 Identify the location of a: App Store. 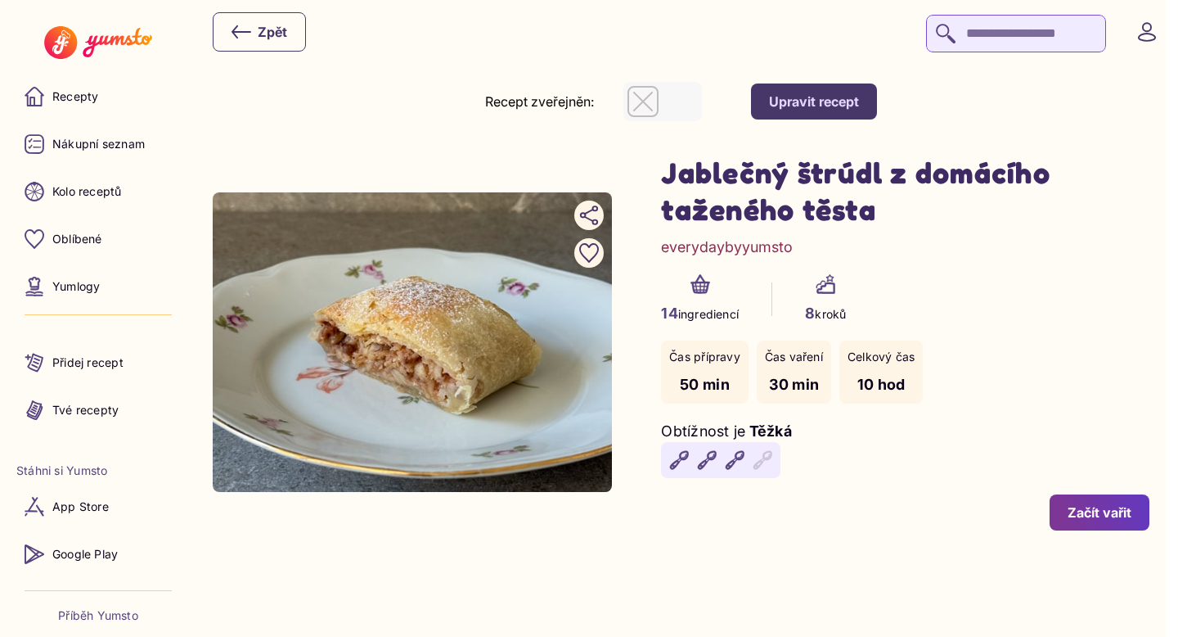
(98, 507).